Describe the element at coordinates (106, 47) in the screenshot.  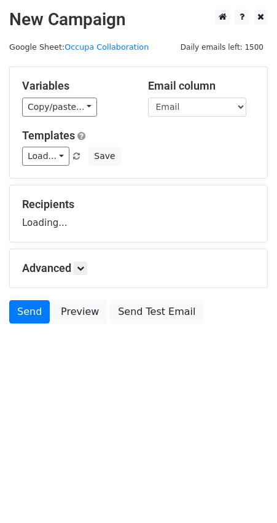
I see `a: Occupa Collaboration` at that location.